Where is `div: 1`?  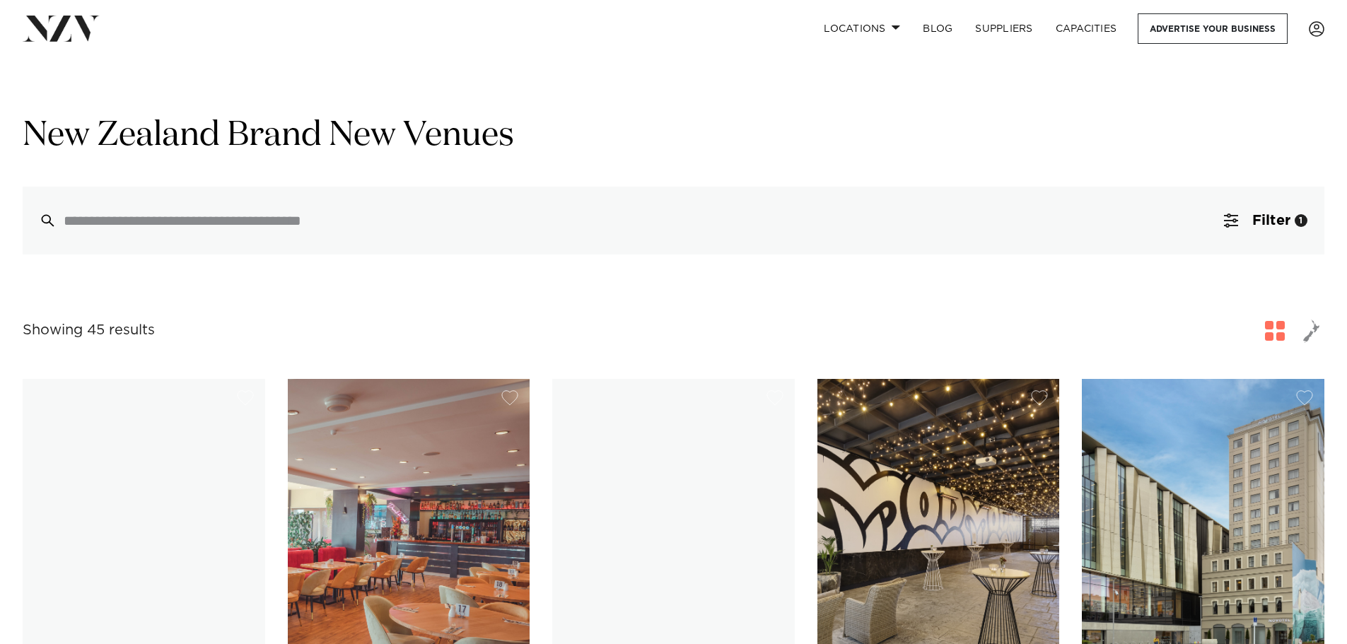
div: 1 is located at coordinates (1301, 221).